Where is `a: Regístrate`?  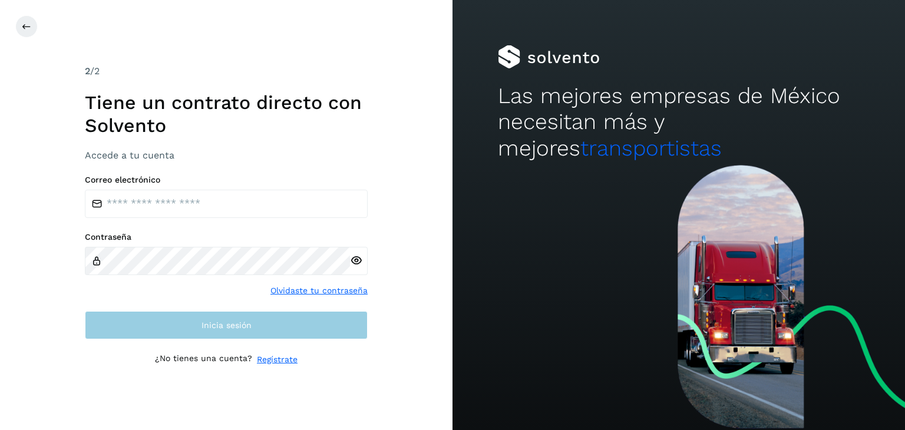 a: Regístrate is located at coordinates (277, 359).